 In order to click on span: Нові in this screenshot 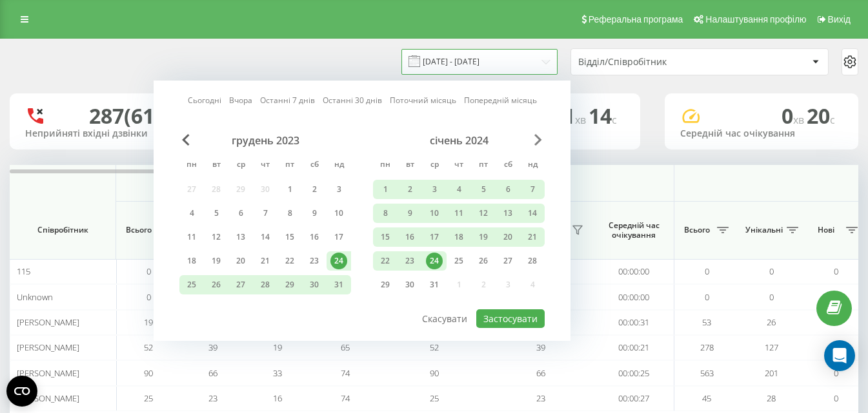, I will do `click(826, 230)`.